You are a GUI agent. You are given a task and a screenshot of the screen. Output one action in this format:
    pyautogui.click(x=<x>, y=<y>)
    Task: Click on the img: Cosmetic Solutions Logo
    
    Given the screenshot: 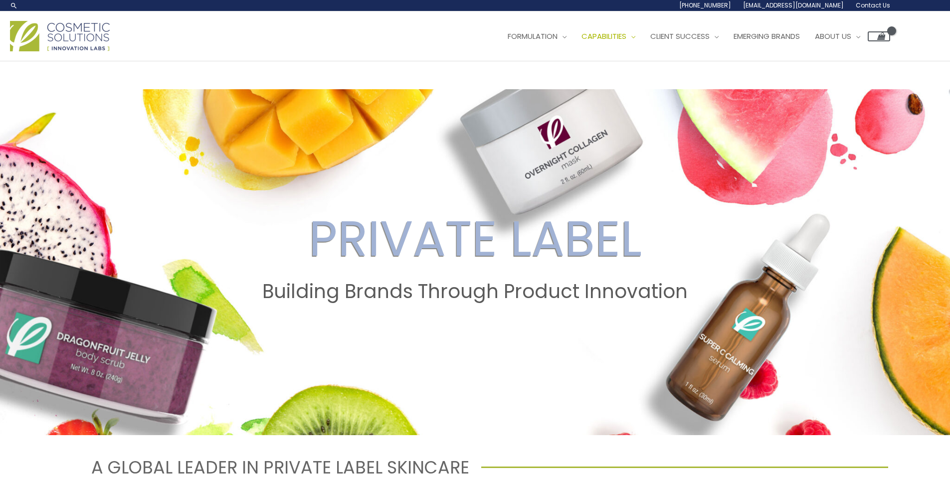 What is the action you would take?
    pyautogui.click(x=60, y=36)
    